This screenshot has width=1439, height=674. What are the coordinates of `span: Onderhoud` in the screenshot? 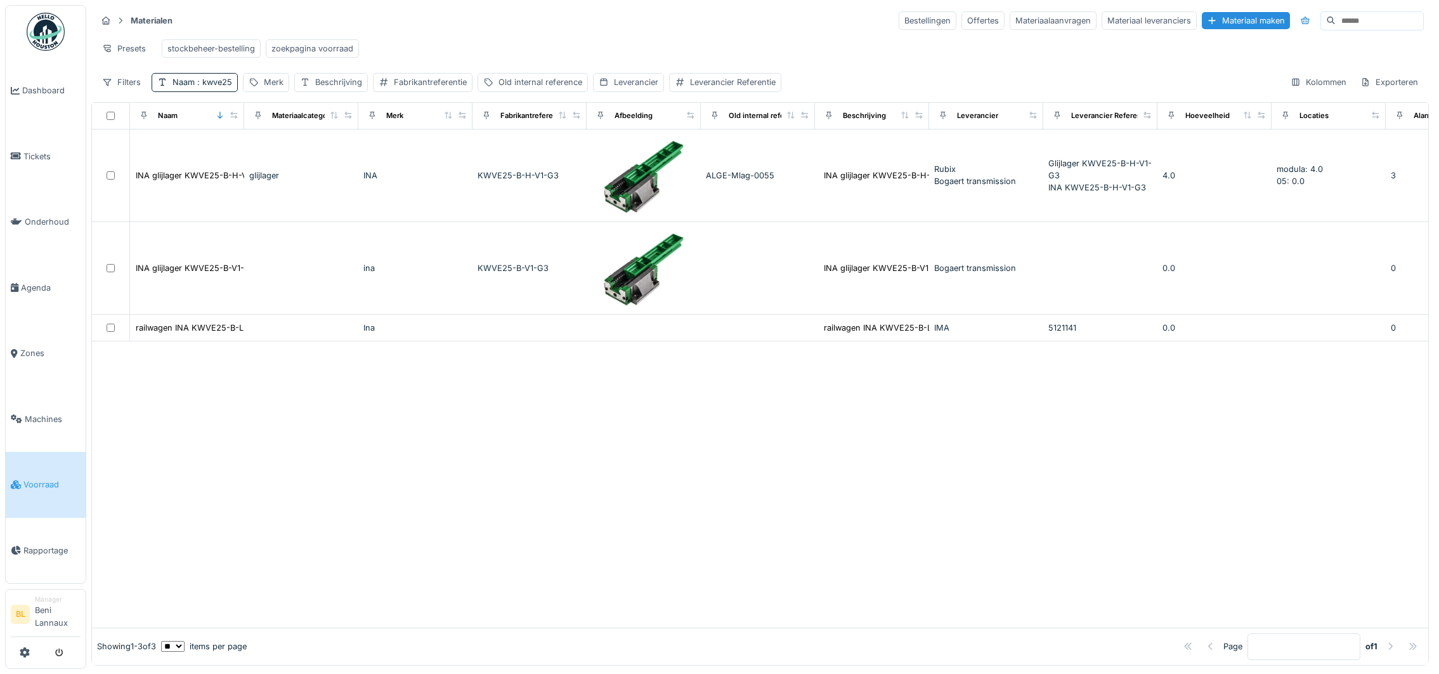 It's located at (53, 221).